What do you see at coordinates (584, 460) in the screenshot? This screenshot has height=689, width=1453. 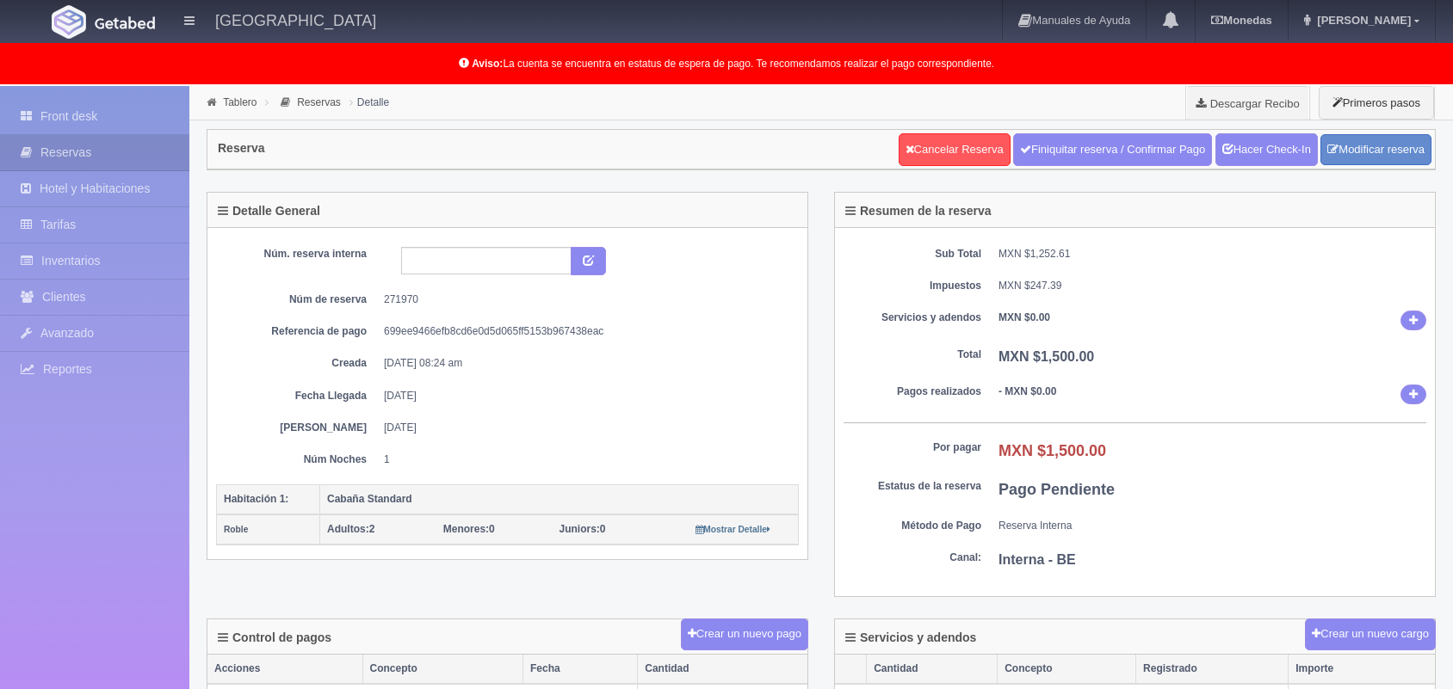 I see `dd: 1` at bounding box center [584, 460].